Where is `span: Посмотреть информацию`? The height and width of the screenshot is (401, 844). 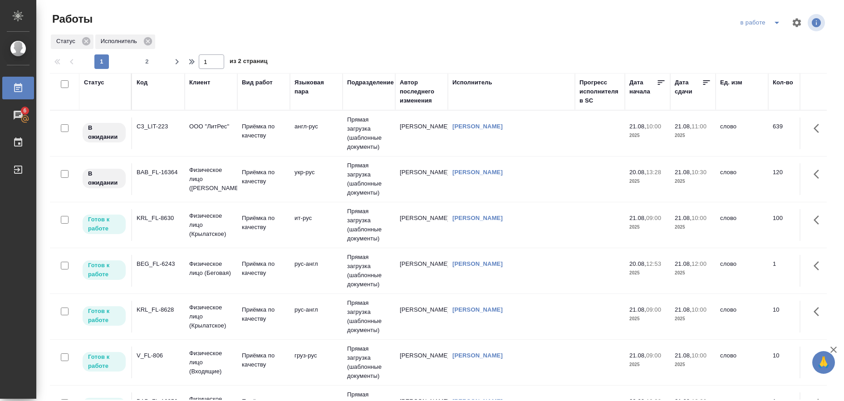 span: Посмотреть информацию is located at coordinates (817, 23).